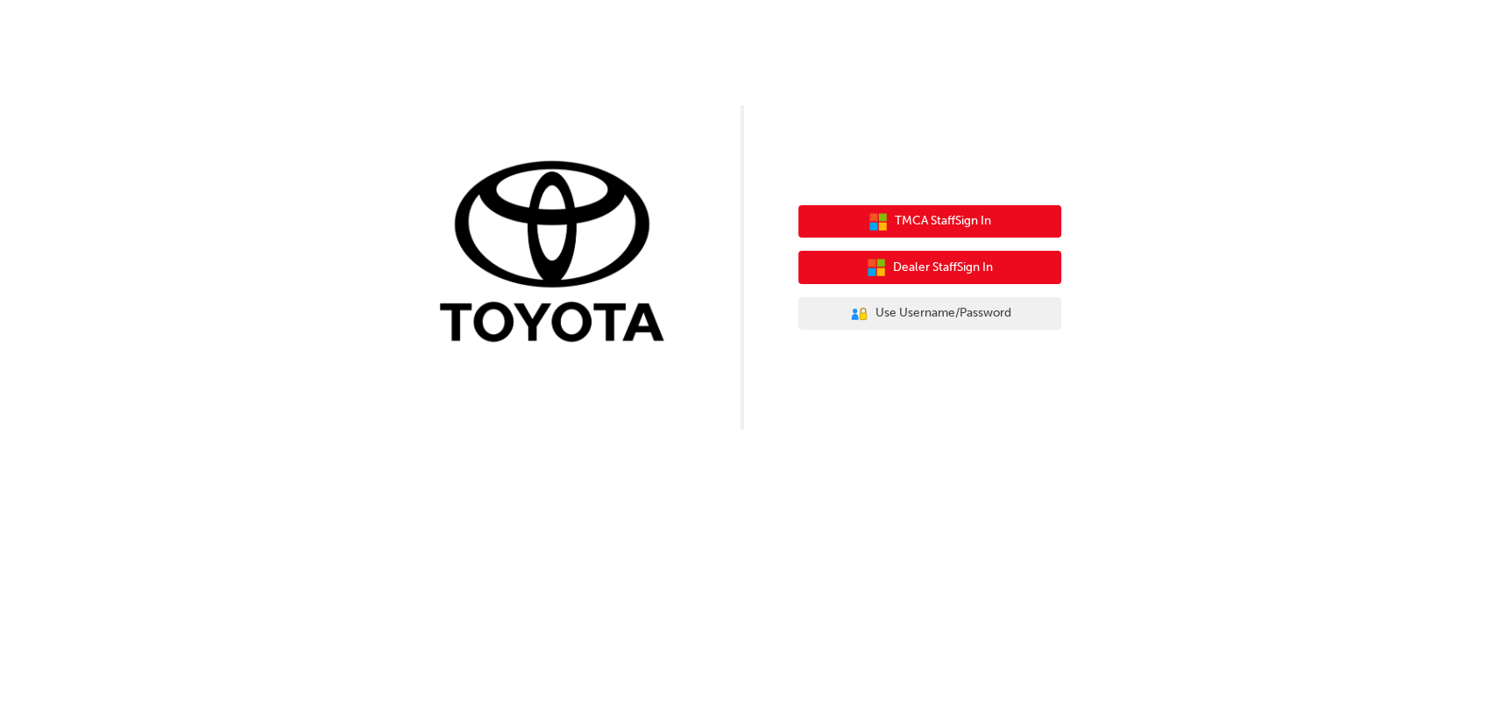 This screenshot has width=1488, height=719. I want to click on span: TMCA Staff Sign In, so click(943, 221).